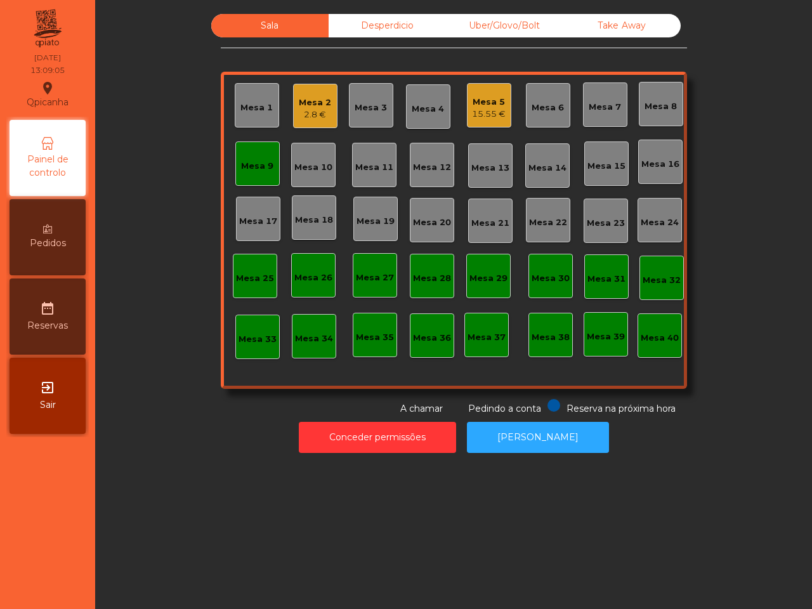 The width and height of the screenshot is (812, 609). Describe the element at coordinates (387, 25) in the screenshot. I see `div: Desperdicio` at that location.